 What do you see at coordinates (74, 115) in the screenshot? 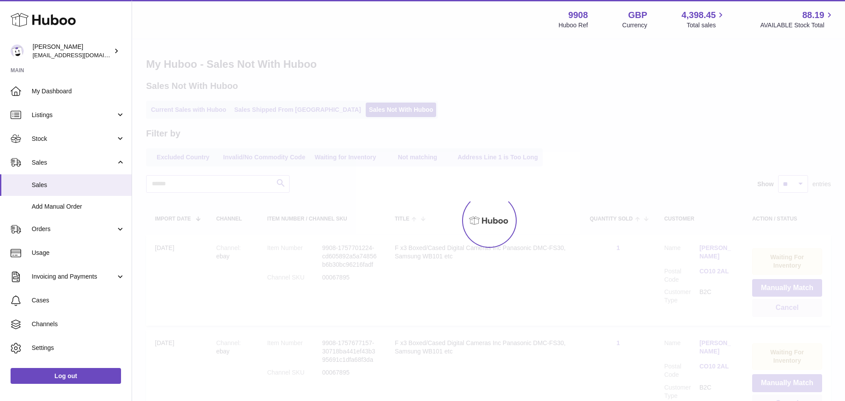
I see `span: Listings` at bounding box center [74, 115].